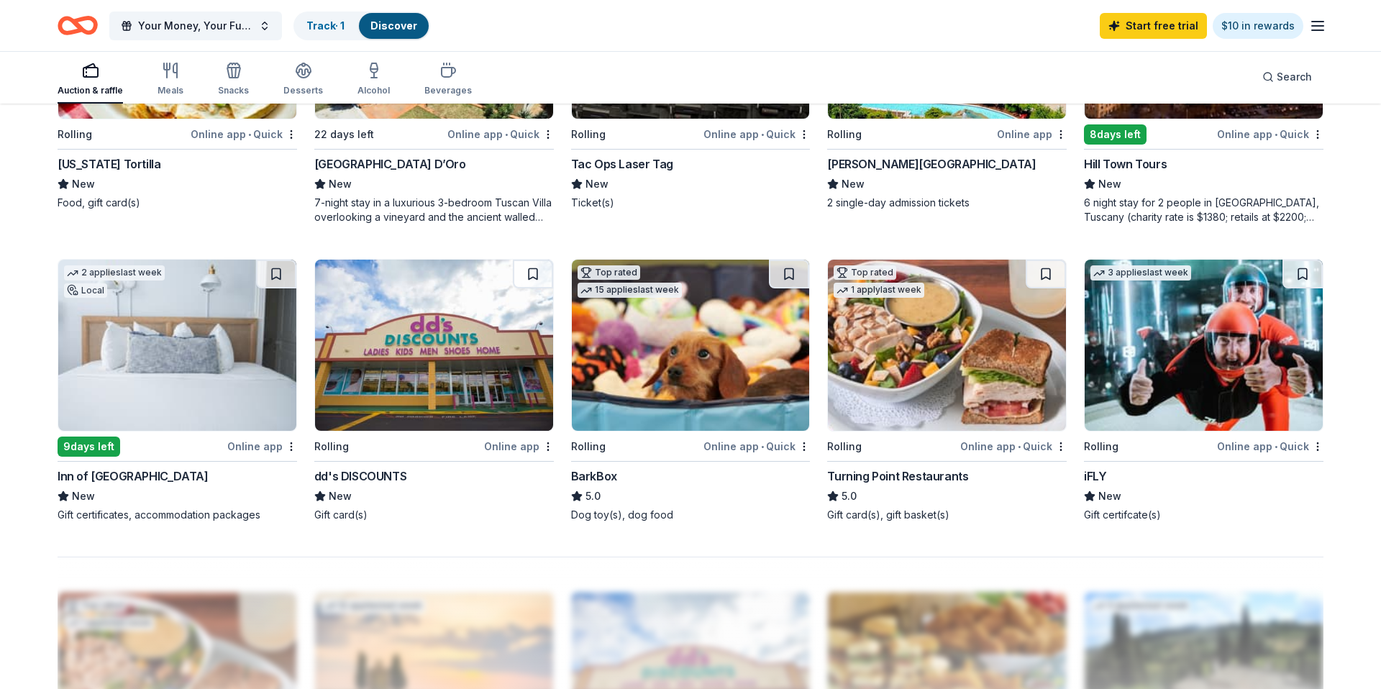  What do you see at coordinates (177, 345) in the screenshot?
I see `img: Image for Inn of Cape May` at bounding box center [177, 345].